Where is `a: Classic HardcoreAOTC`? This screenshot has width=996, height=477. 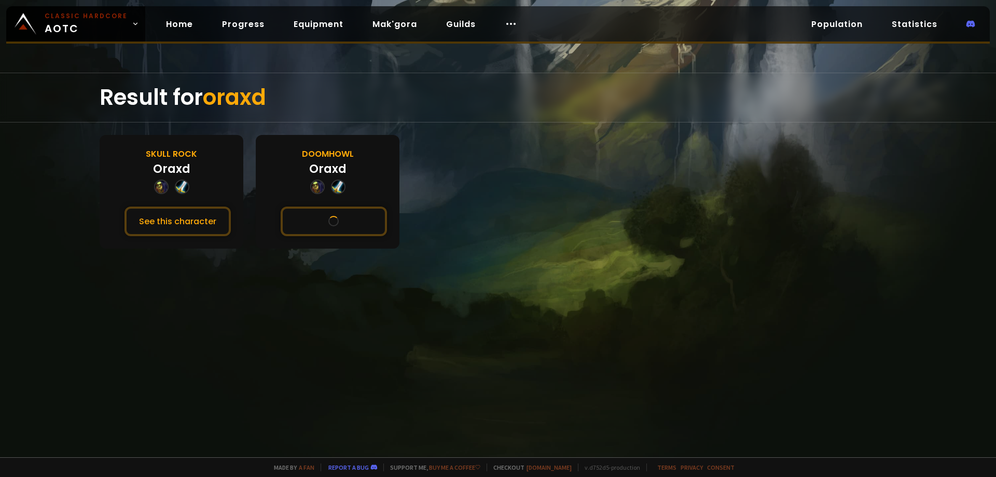
a: Classic HardcoreAOTC is located at coordinates (76, 24).